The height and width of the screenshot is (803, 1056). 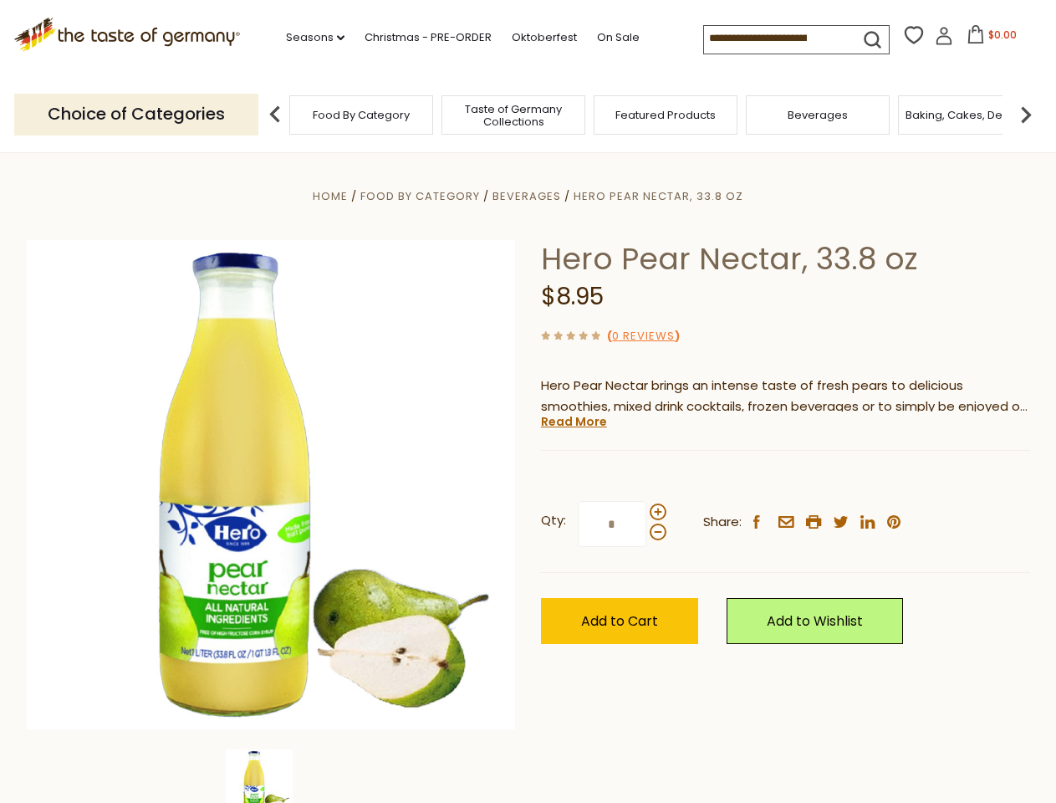 I want to click on span: Add to Cart, so click(x=620, y=620).